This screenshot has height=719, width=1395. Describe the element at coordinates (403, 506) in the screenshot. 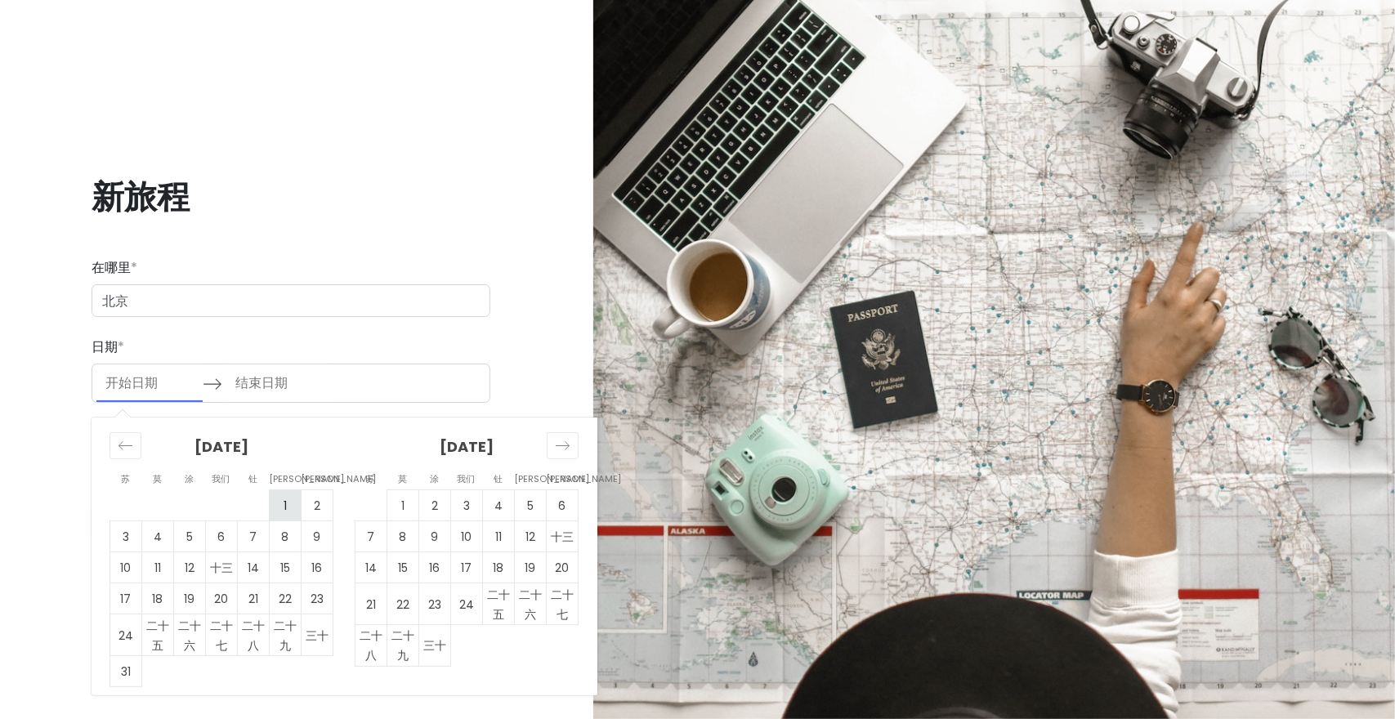

I see `td: 请选择2025年9月1日星期一作为您的入住日期。该日期可用。` at that location.